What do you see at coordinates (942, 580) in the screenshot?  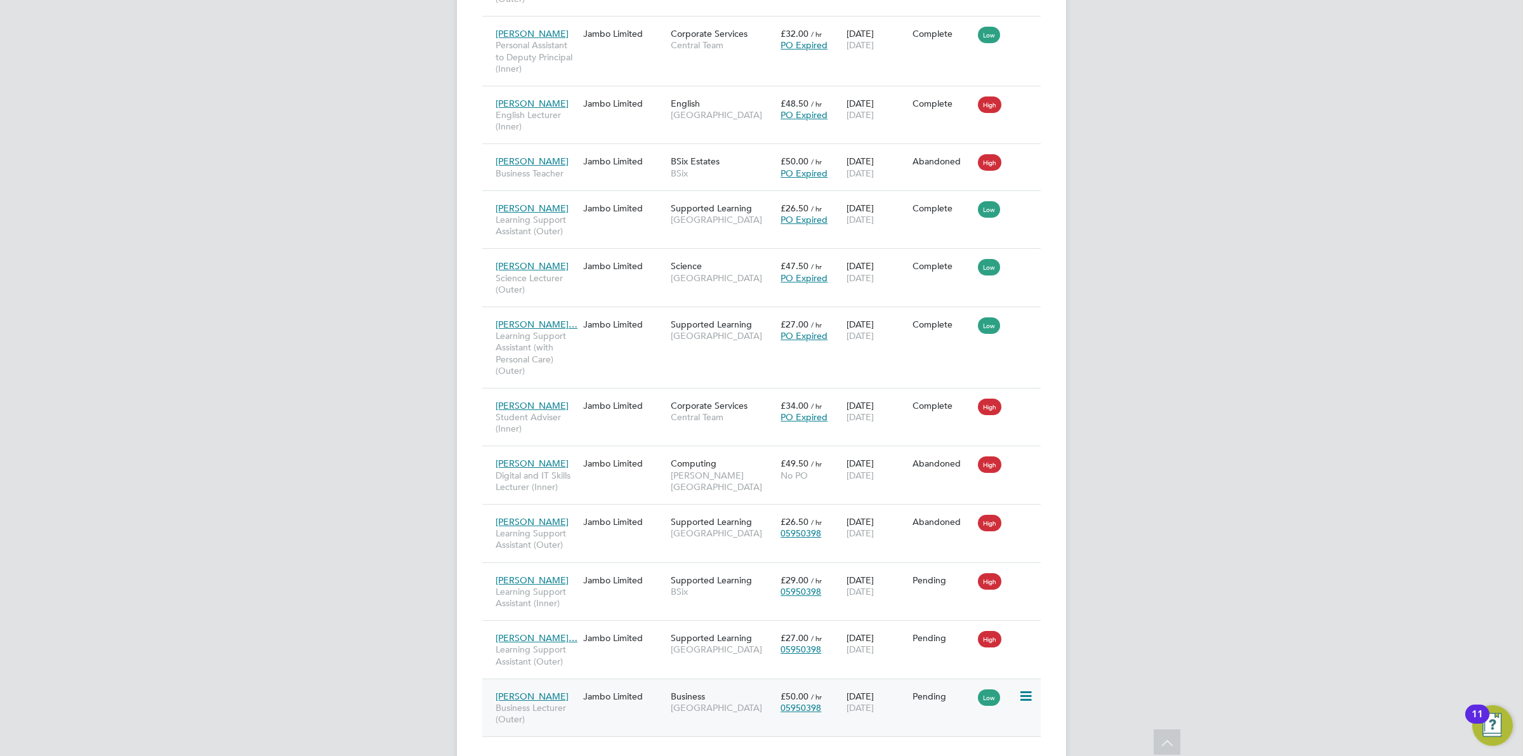 I see `div: Pending` at bounding box center [942, 580].